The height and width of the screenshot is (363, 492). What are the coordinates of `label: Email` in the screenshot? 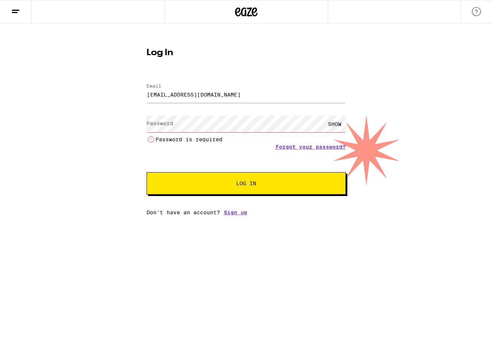 It's located at (154, 86).